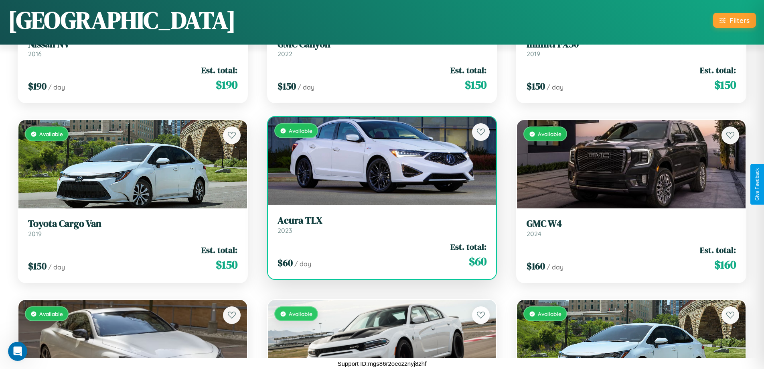 The height and width of the screenshot is (369, 764). I want to click on a: Infiniti FX502019, so click(631, 48).